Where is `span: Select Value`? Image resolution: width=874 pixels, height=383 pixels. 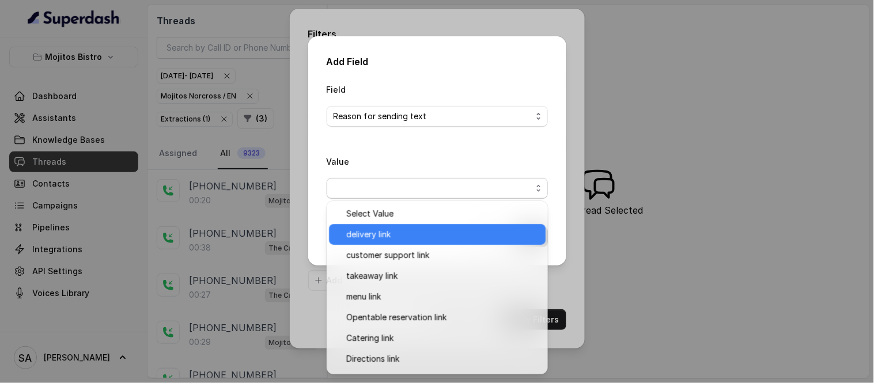
span: Select Value is located at coordinates (443, 214).